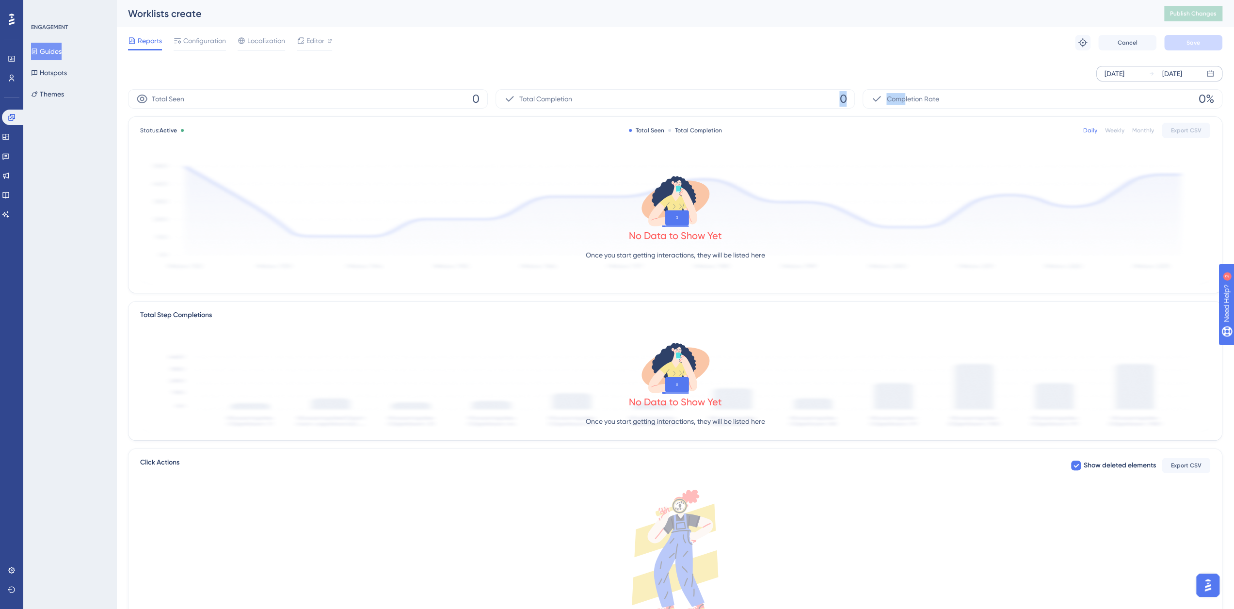 Image resolution: width=1234 pixels, height=609 pixels. Describe the element at coordinates (647, 130) in the screenshot. I see `div: Total Seen` at that location.